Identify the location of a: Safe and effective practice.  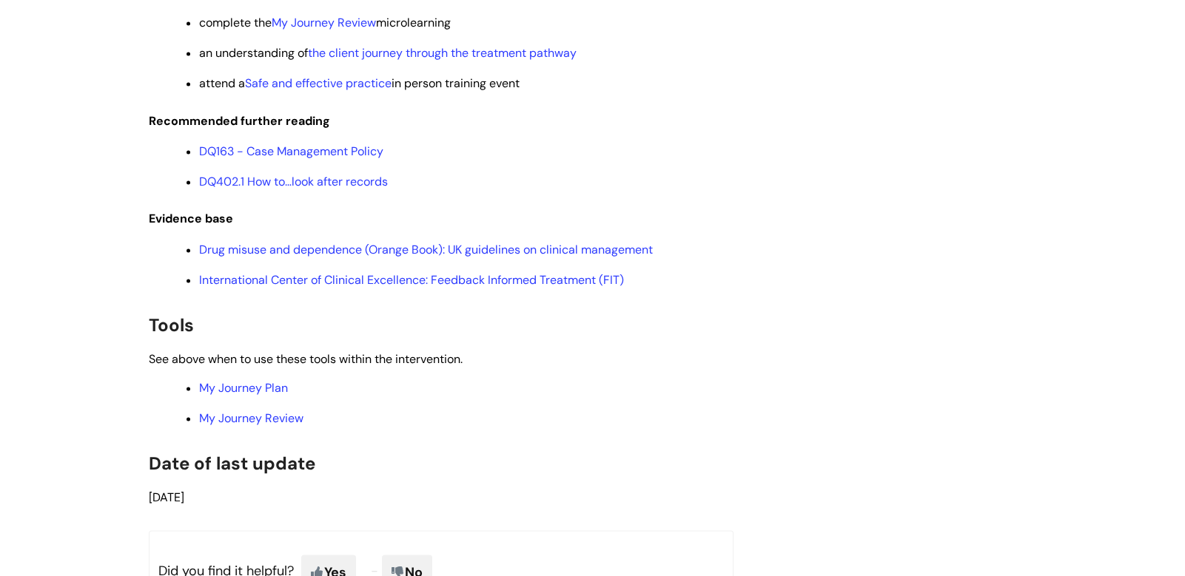
(318, 83).